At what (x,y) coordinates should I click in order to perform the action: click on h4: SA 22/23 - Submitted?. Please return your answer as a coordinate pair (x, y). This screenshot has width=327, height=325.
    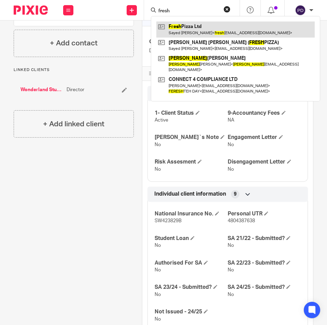
    Looking at the image, I should click on (264, 263).